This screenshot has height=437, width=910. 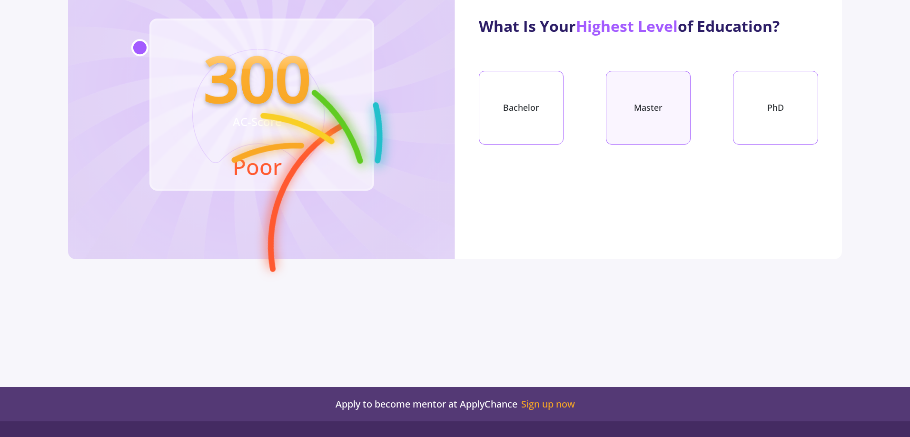 What do you see at coordinates (257, 78) in the screenshot?
I see `text: 300` at bounding box center [257, 78].